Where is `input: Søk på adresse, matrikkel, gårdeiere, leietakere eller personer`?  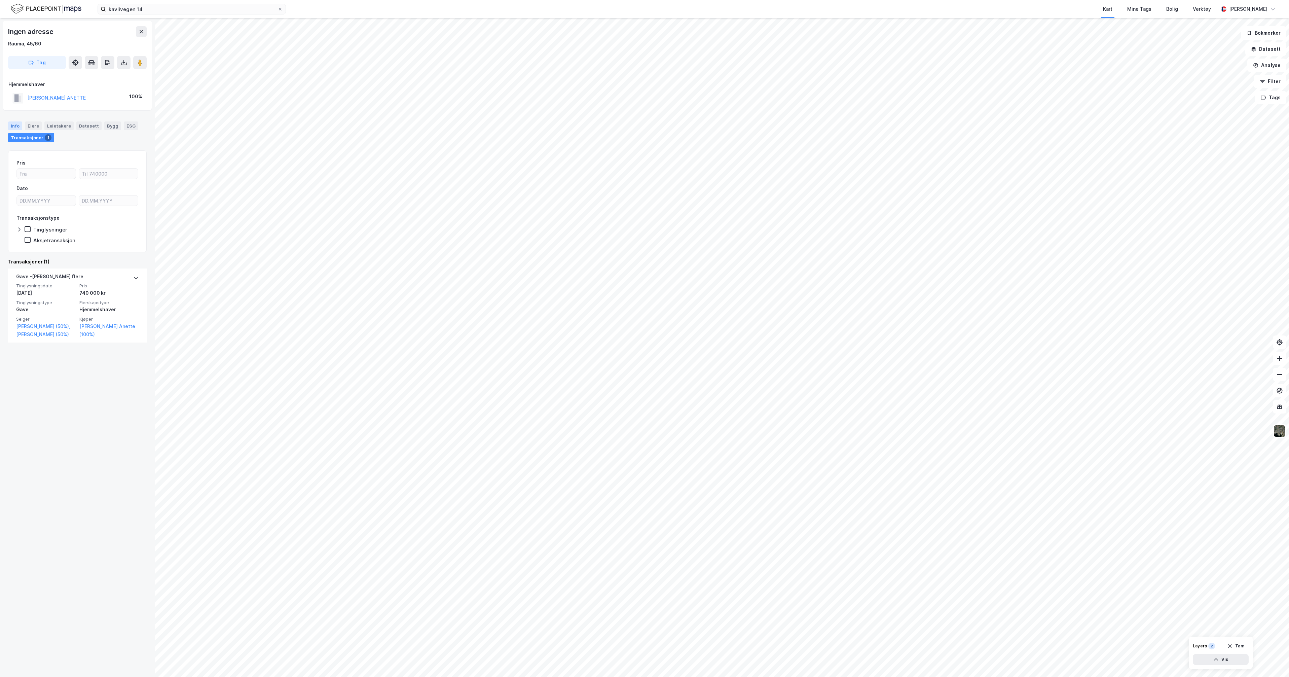 input: Søk på adresse, matrikkel, gårdeiere, leietakere eller personer is located at coordinates (192, 9).